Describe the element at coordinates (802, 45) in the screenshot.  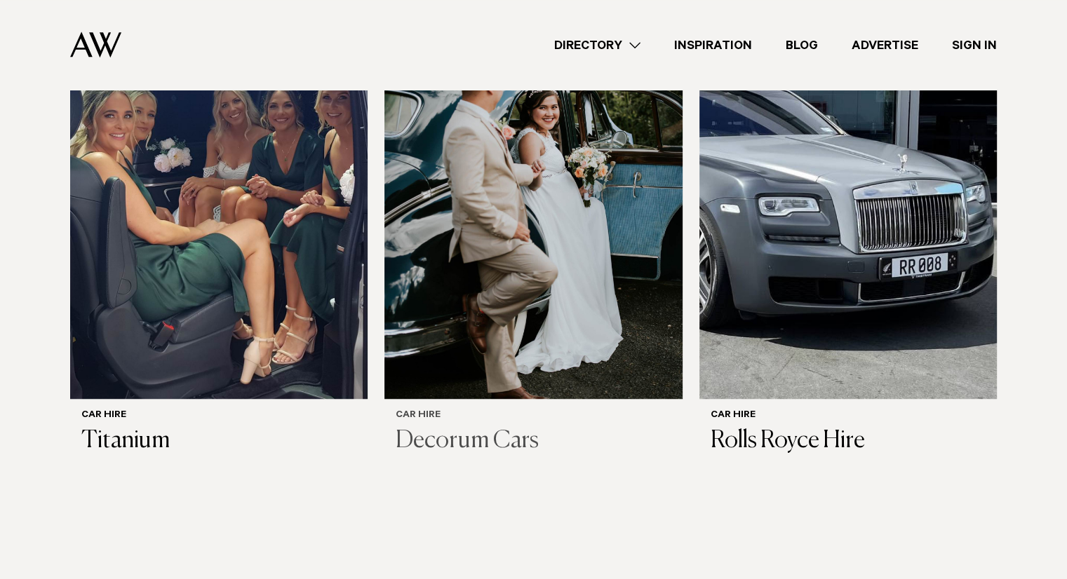
I see `a: Blog` at that location.